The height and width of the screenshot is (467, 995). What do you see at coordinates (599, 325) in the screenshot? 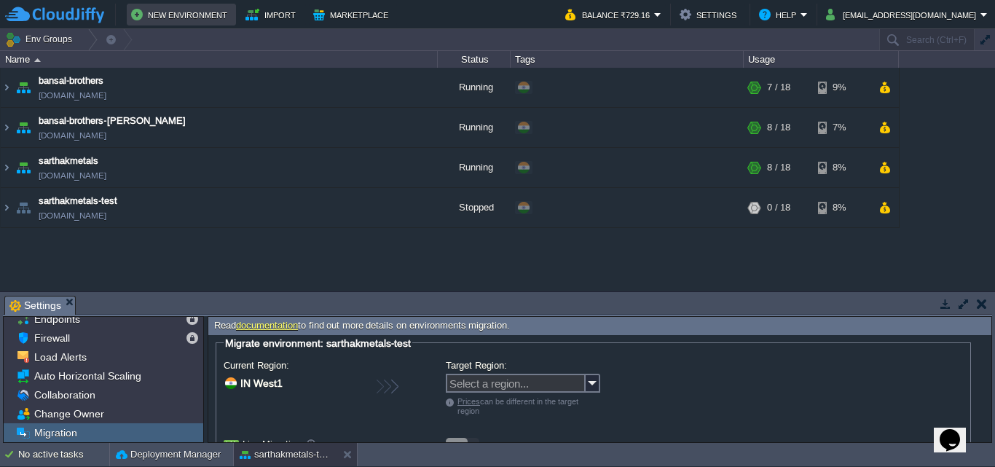
I see `div: Read to find out more details on environments migration.` at bounding box center [599, 325].